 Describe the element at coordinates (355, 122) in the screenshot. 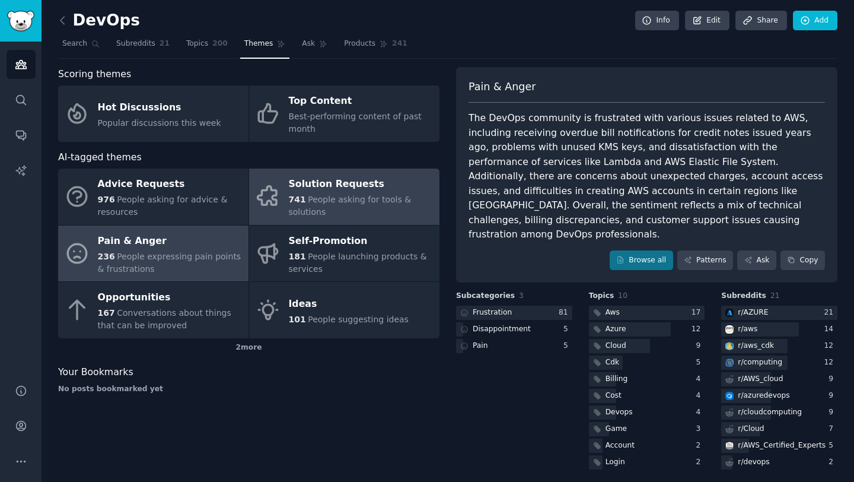

I see `span: Best-performing content of past month` at that location.